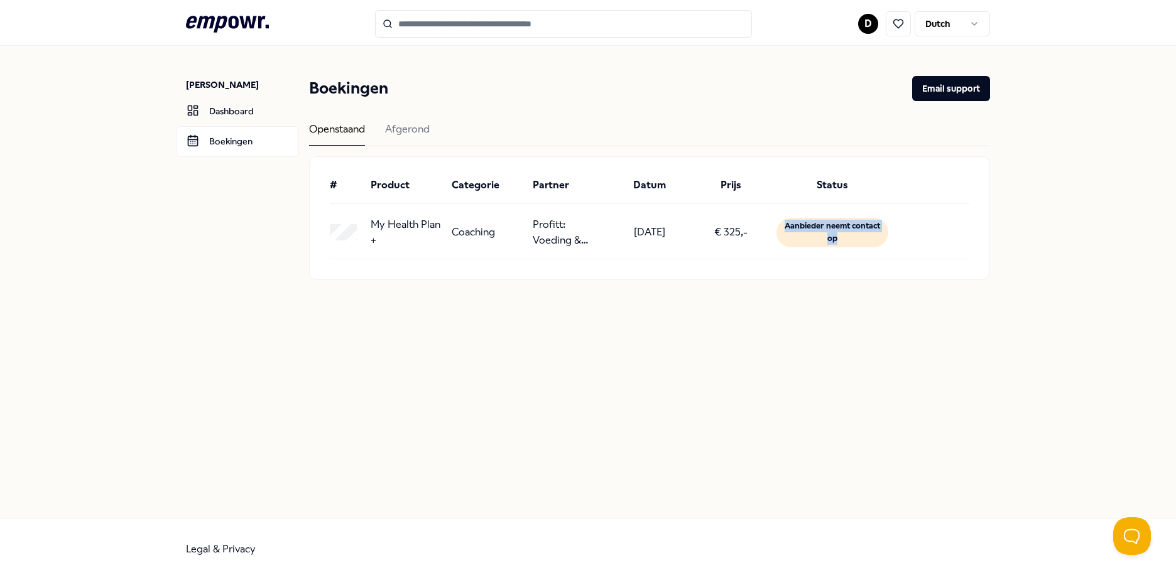 The width and height of the screenshot is (1176, 580). I want to click on p: My Health Plan +, so click(406, 232).